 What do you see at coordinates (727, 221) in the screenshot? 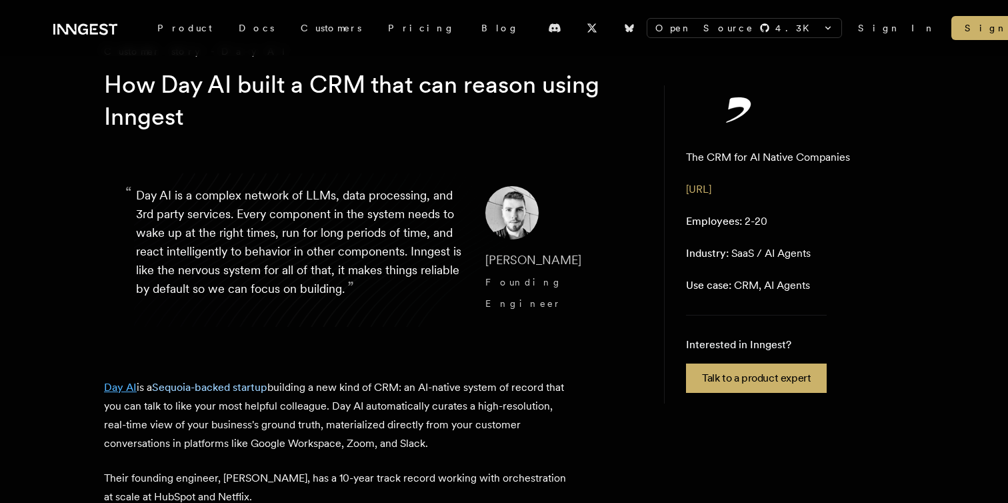
I see `p: 2-20` at bounding box center [727, 221].